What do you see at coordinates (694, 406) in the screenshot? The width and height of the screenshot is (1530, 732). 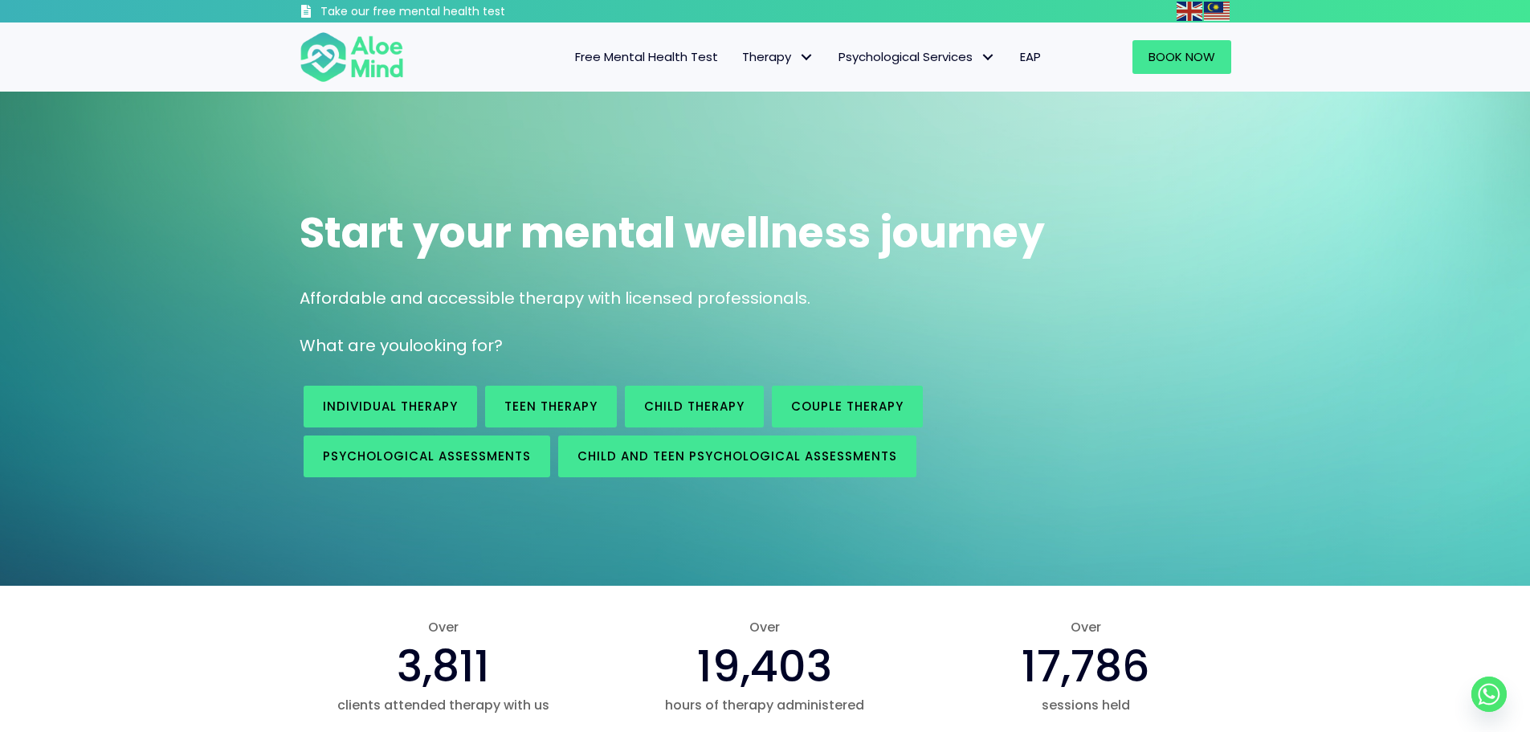 I see `span: Child Therapy` at bounding box center [694, 406].